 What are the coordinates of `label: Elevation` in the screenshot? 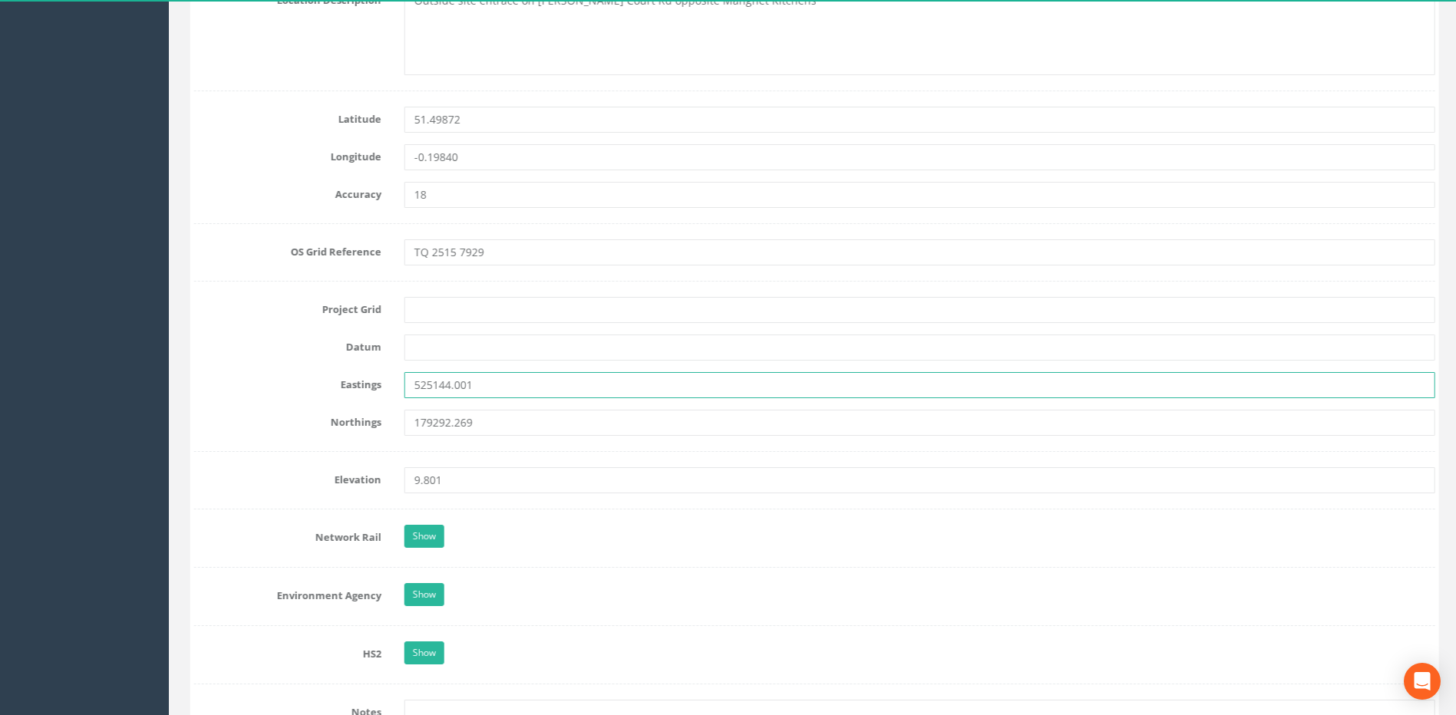 It's located at (286, 477).